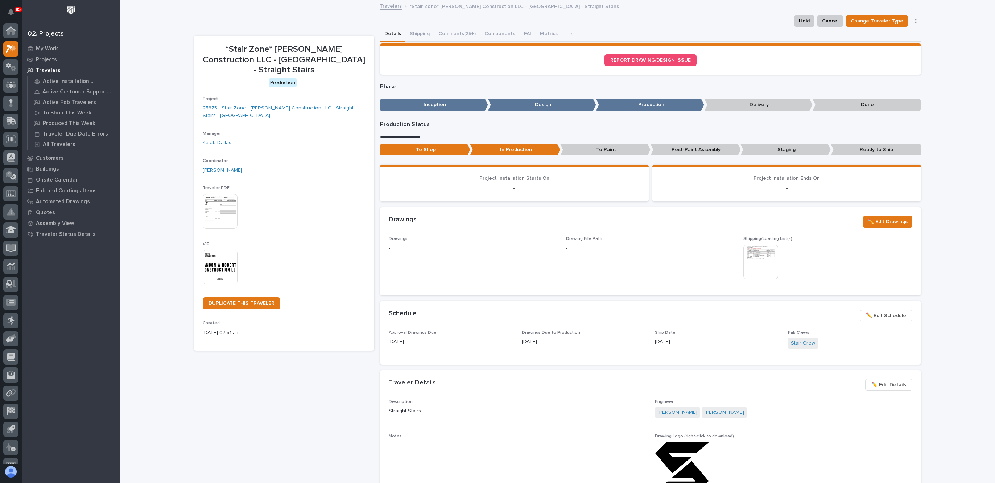 Image resolution: width=995 pixels, height=483 pixels. What do you see at coordinates (695, 150) in the screenshot?
I see `p: Post-Paint Assembly` at bounding box center [695, 150].